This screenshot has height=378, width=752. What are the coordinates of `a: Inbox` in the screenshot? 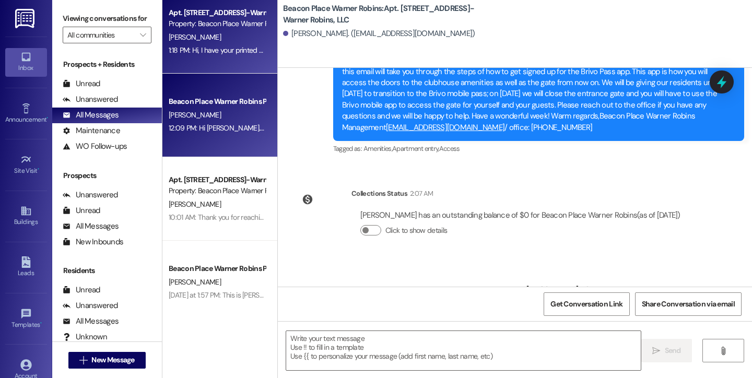 It's located at (26, 62).